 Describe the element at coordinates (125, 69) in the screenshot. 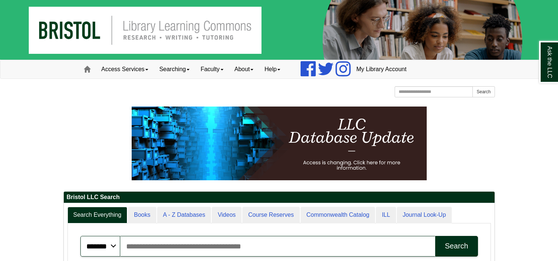

I see `a: Access Services` at that location.